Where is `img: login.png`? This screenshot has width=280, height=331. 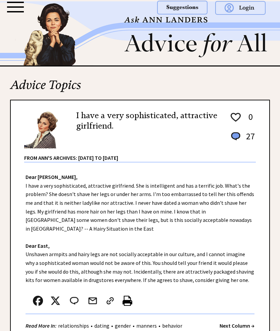 img: login.png is located at coordinates (240, 8).